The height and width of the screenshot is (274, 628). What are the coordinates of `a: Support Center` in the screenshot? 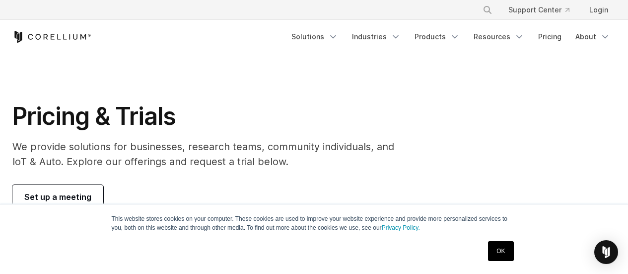 It's located at (539, 10).